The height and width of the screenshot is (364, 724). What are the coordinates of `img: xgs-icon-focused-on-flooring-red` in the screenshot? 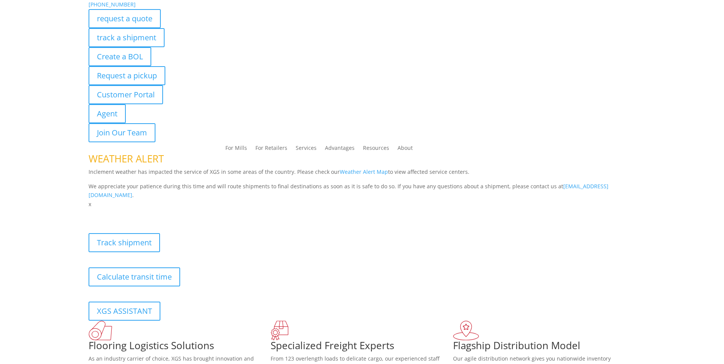 It's located at (279, 330).